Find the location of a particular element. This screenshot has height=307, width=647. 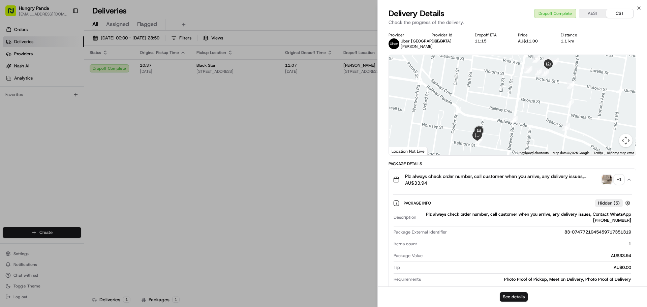

button: AEST is located at coordinates (593, 13).